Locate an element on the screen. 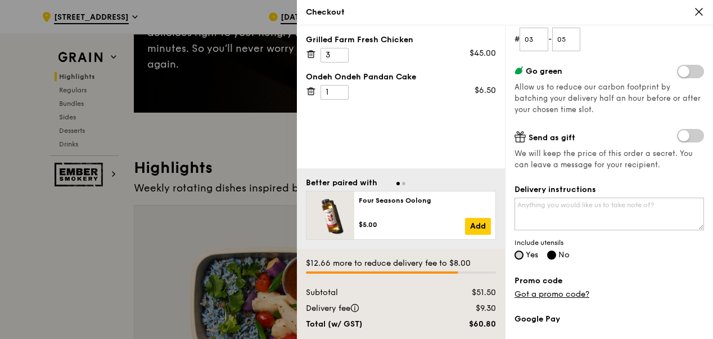  span: We will keep the price of this order a secret. You can leave a message for your recipient. is located at coordinates (609, 159).